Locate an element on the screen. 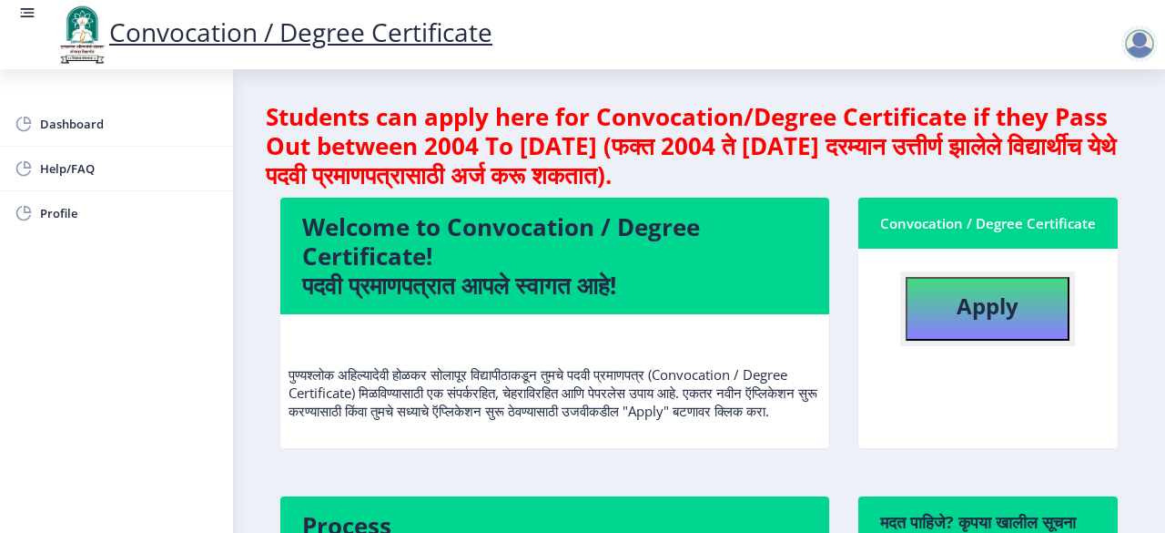  h4: Students can apply here for Convocation/Degree Certificate if they Pass Out between 2004 To [DATE... is located at coordinates (699, 146).